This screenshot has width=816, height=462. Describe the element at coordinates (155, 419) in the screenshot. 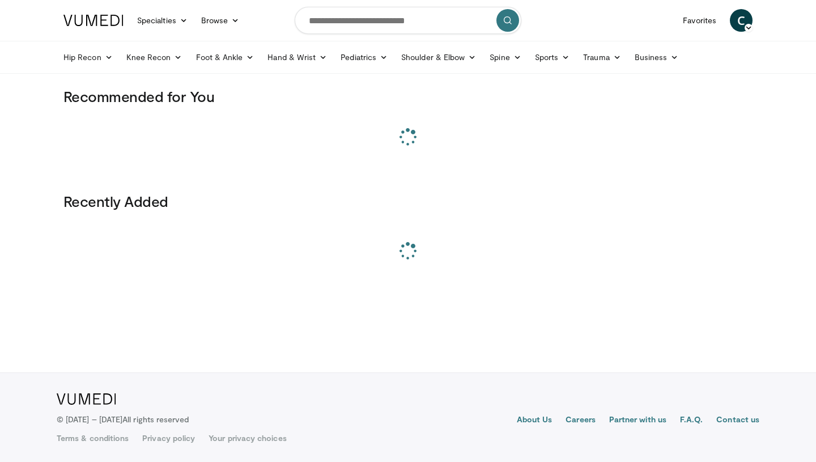

I see `span: All rights reserved` at that location.